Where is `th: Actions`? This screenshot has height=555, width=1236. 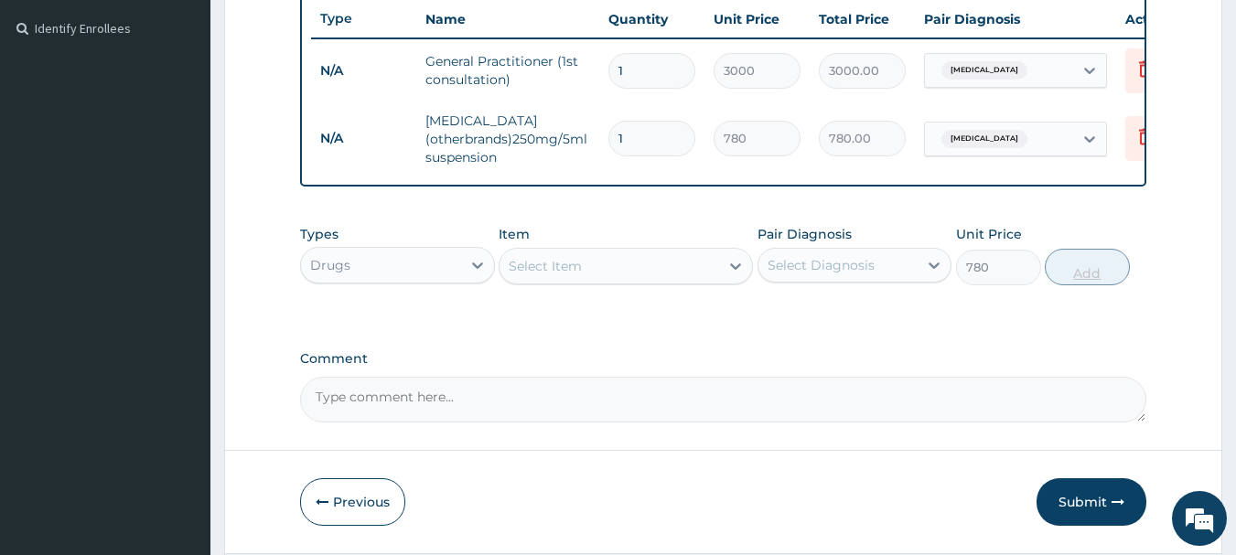
th: Actions is located at coordinates (1162, 19).